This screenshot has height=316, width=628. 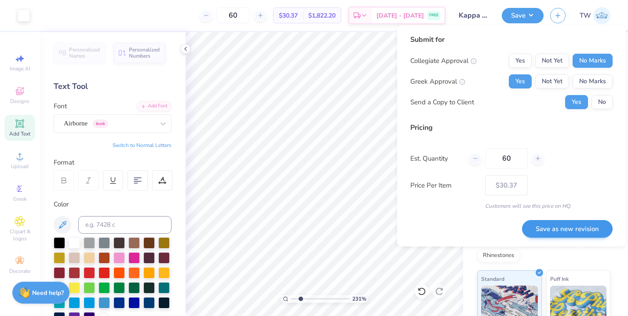 I want to click on button: Save, so click(x=522, y=15).